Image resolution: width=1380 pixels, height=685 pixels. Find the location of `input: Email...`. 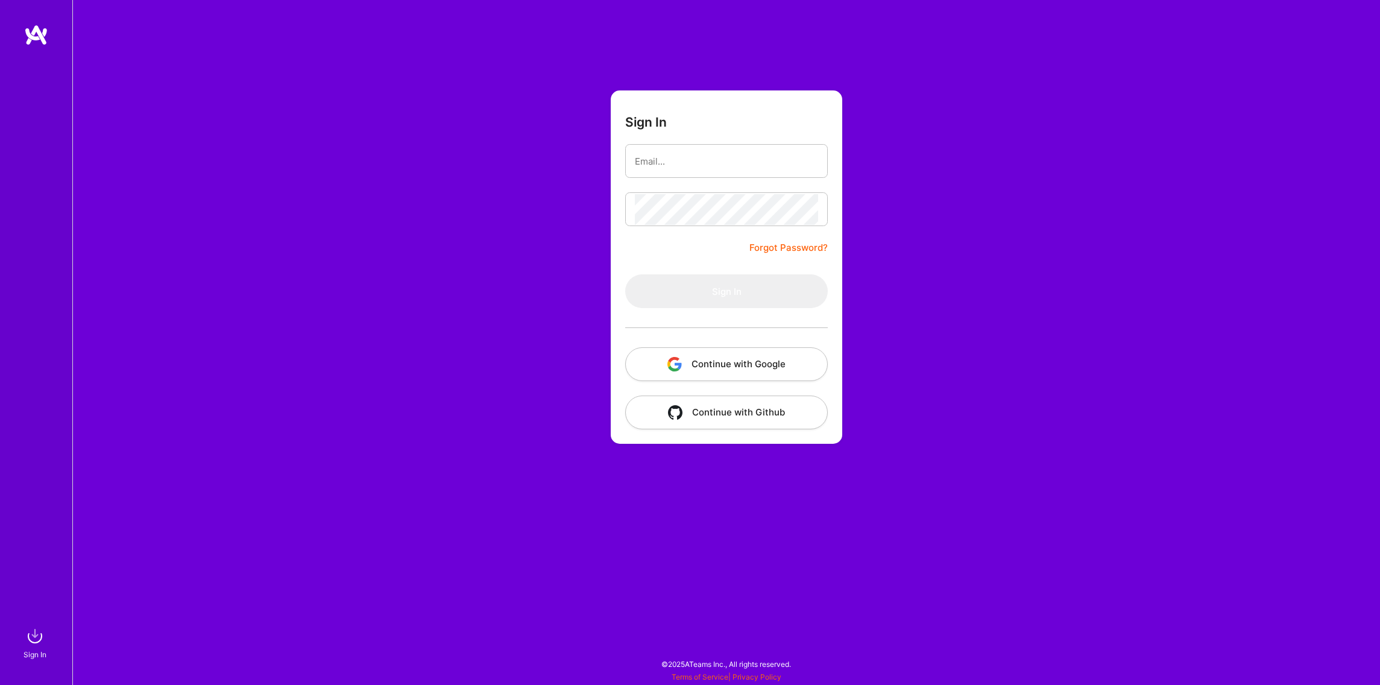

input: Email... is located at coordinates (726, 161).